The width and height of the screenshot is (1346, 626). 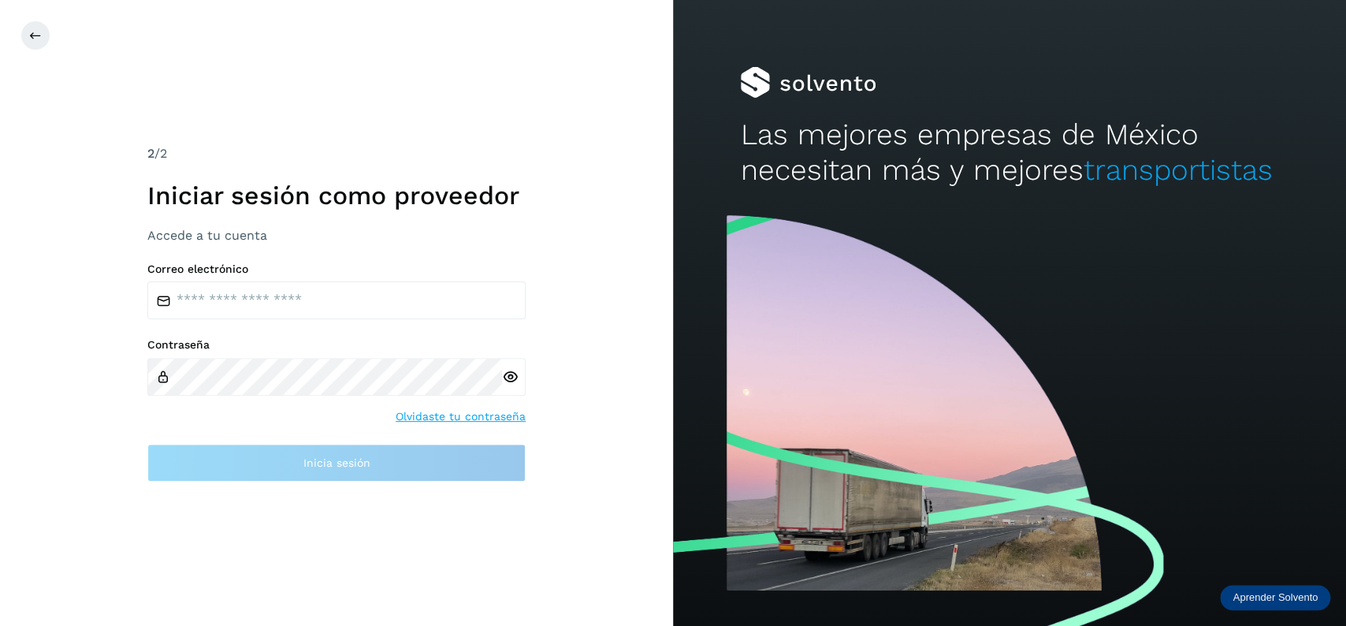 I want to click on label: Contraseña, so click(x=336, y=344).